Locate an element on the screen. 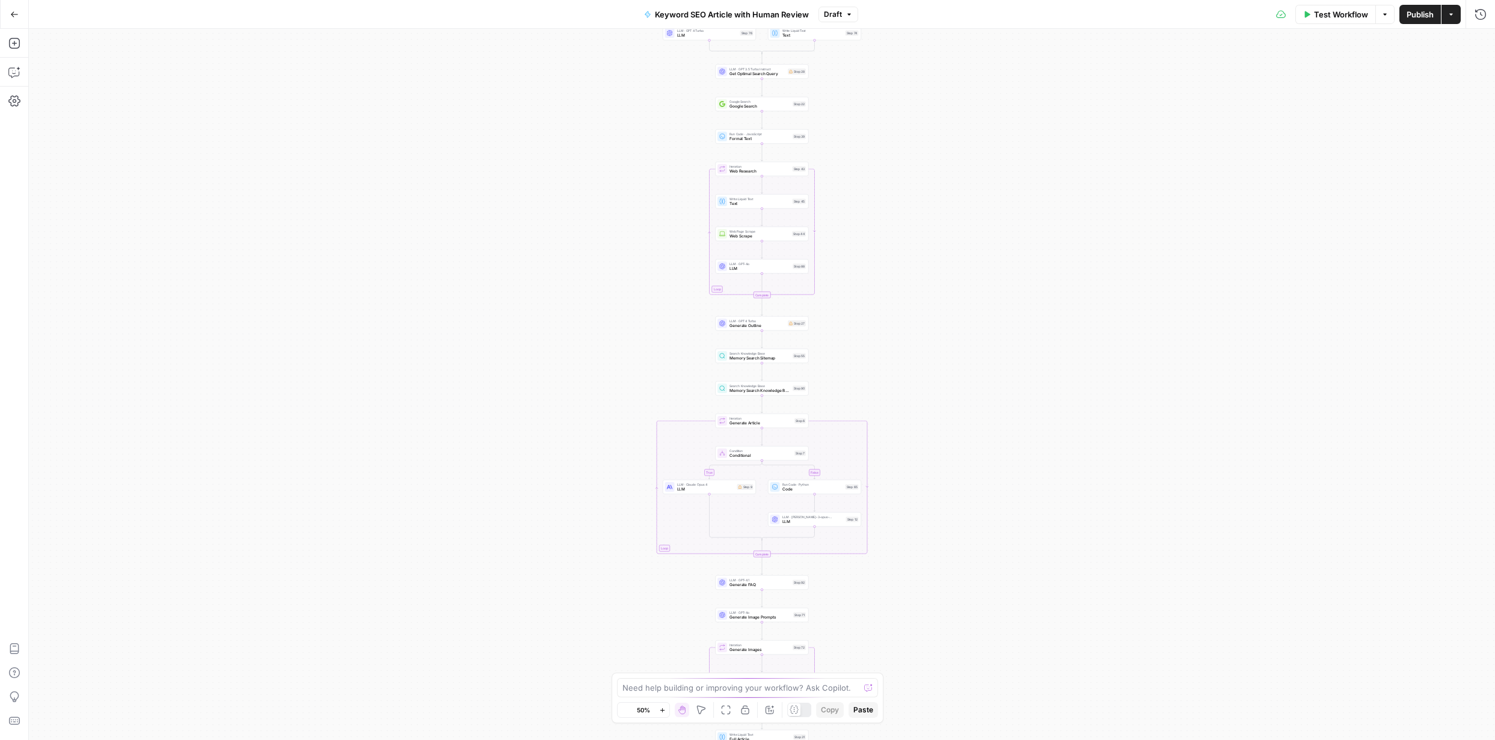 The width and height of the screenshot is (1495, 740). span: Web Research is located at coordinates (760, 171).